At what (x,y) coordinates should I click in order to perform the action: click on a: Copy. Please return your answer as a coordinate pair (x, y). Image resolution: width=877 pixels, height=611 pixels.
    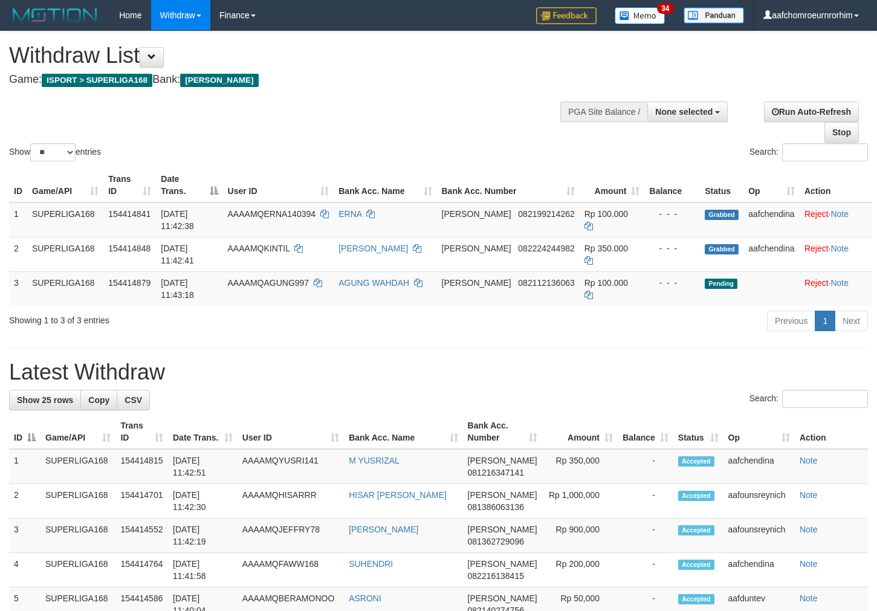
    Looking at the image, I should click on (99, 400).